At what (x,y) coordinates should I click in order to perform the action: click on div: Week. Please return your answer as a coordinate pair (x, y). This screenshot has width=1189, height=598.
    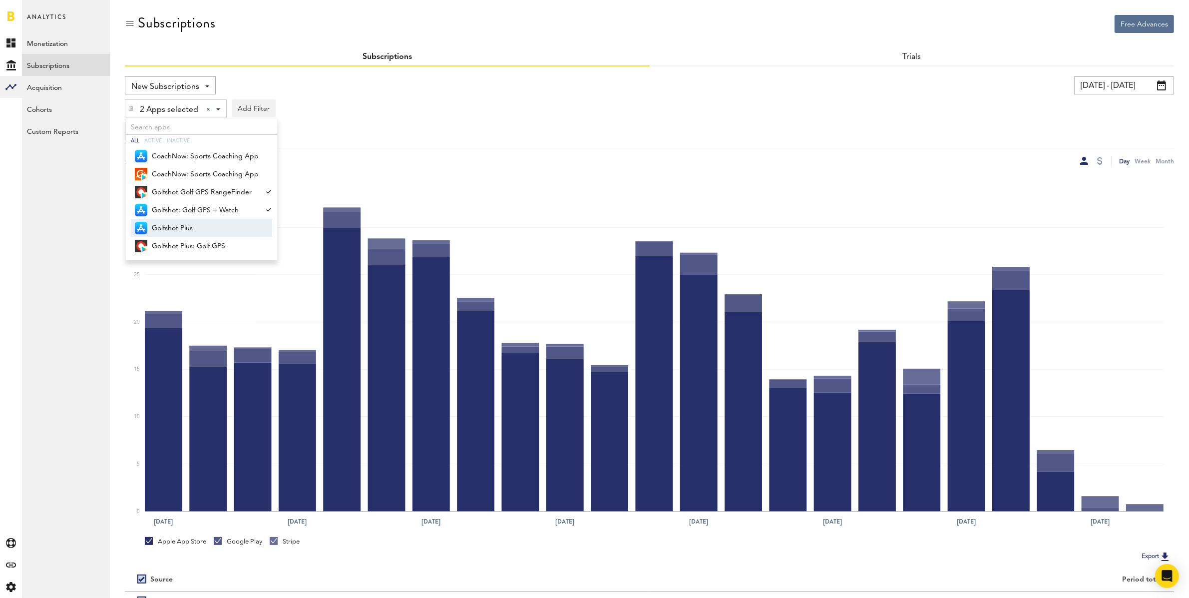
    Looking at the image, I should click on (1143, 161).